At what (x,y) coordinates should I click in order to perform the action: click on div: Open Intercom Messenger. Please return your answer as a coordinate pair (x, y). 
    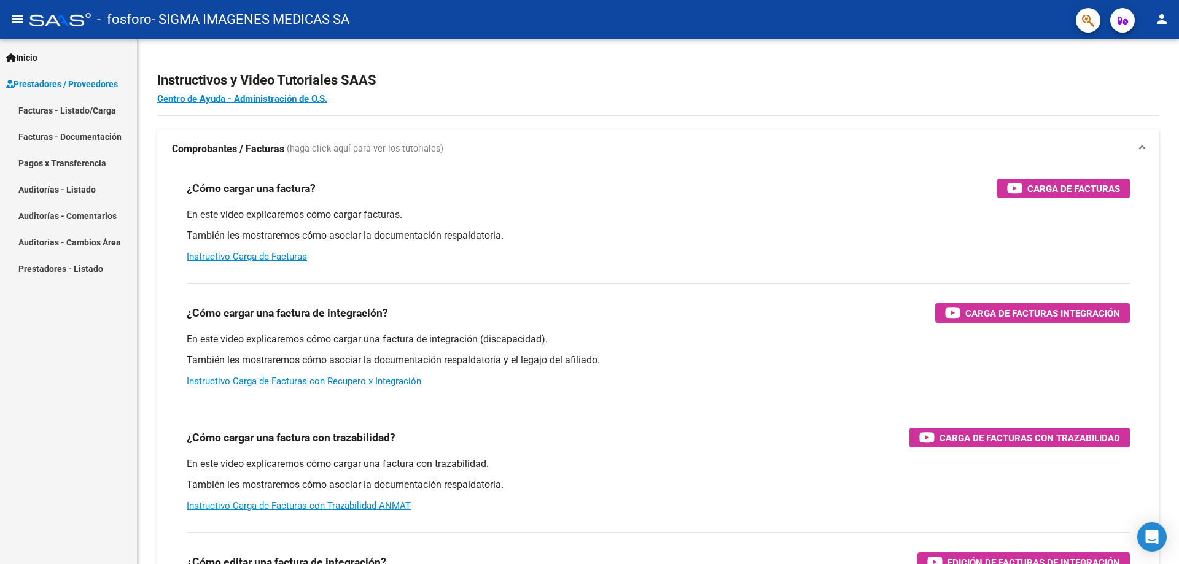
    Looking at the image, I should click on (1152, 537).